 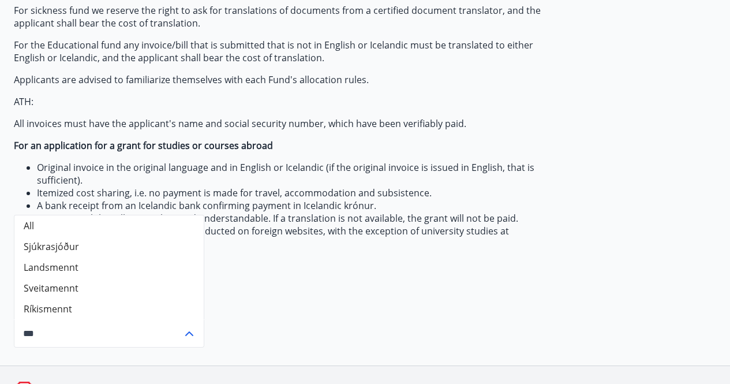 I want to click on li: A bank receipt from an Icelandic bank confirming payment in Icelandic krónur., so click(x=298, y=205).